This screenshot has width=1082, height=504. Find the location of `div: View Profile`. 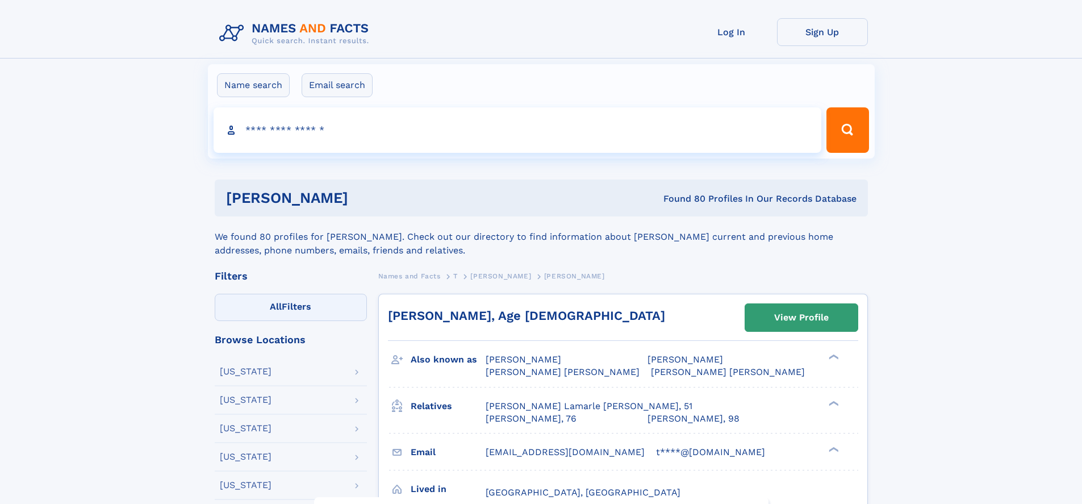

div: View Profile is located at coordinates (802, 318).